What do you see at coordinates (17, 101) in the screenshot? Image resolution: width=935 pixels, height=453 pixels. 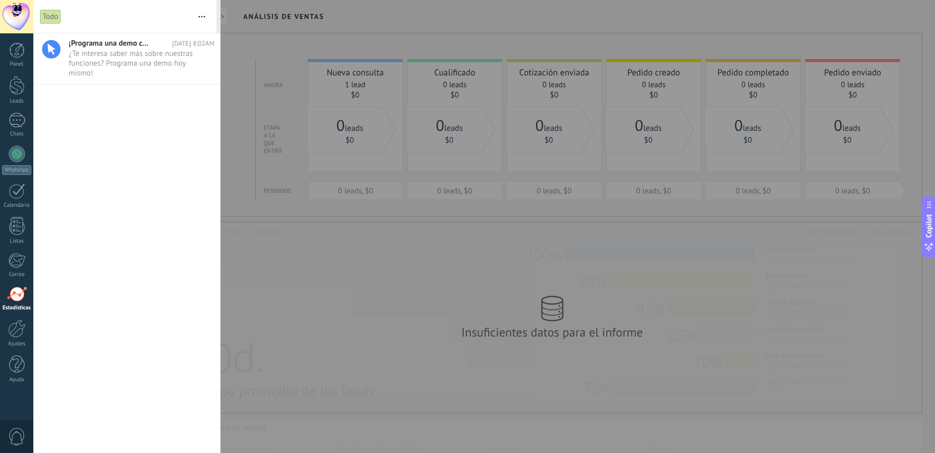 I see `div: Leads` at bounding box center [17, 101].